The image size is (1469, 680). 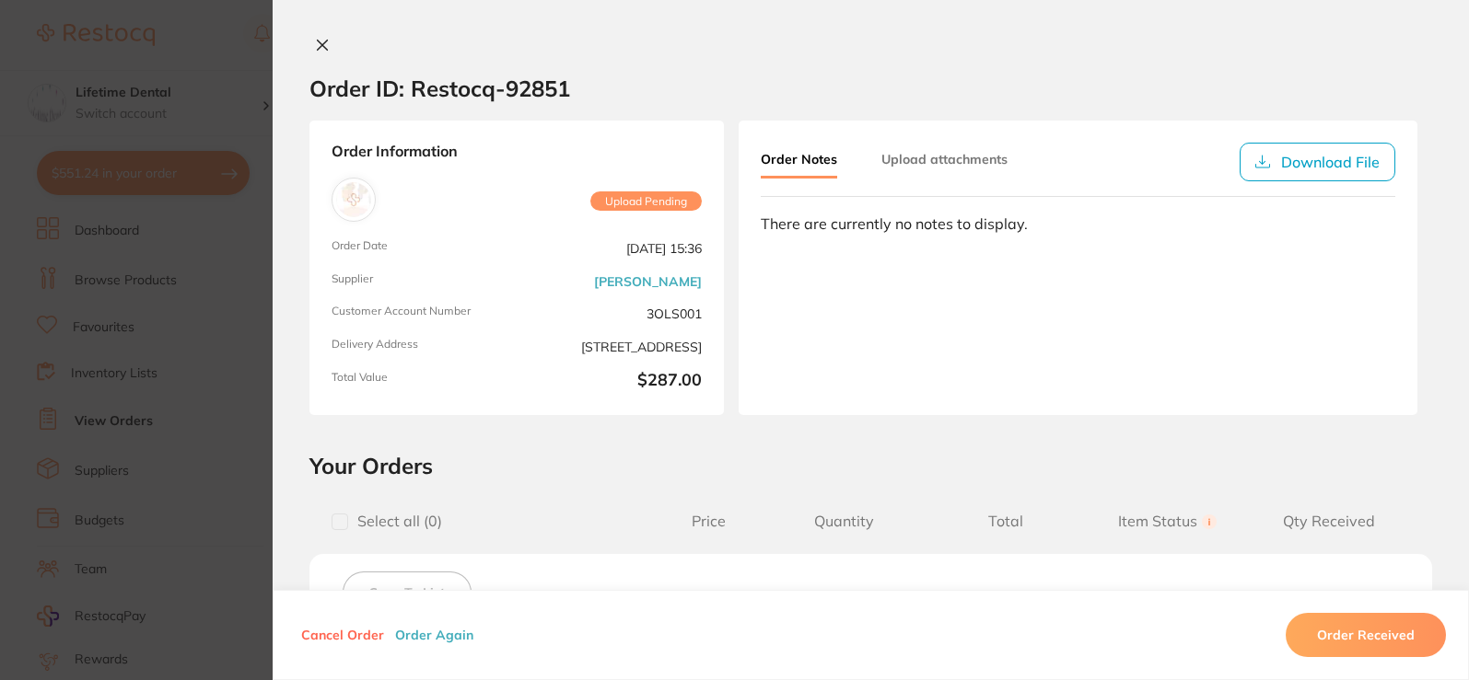 I want to click on button: Order Received, so click(x=1365, y=635).